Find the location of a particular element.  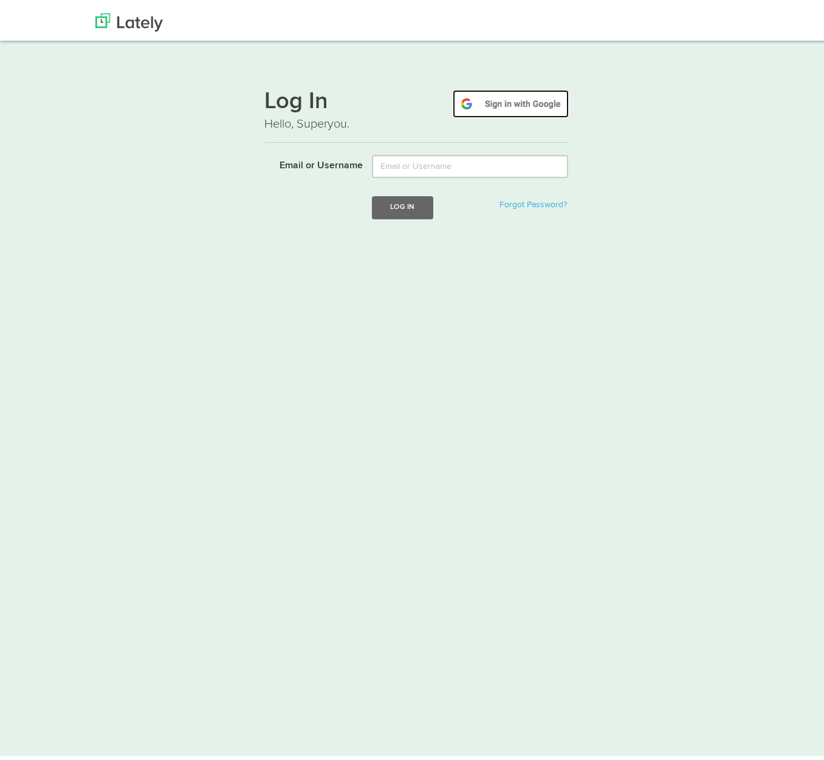

label: Email or Username is located at coordinates (309, 160).